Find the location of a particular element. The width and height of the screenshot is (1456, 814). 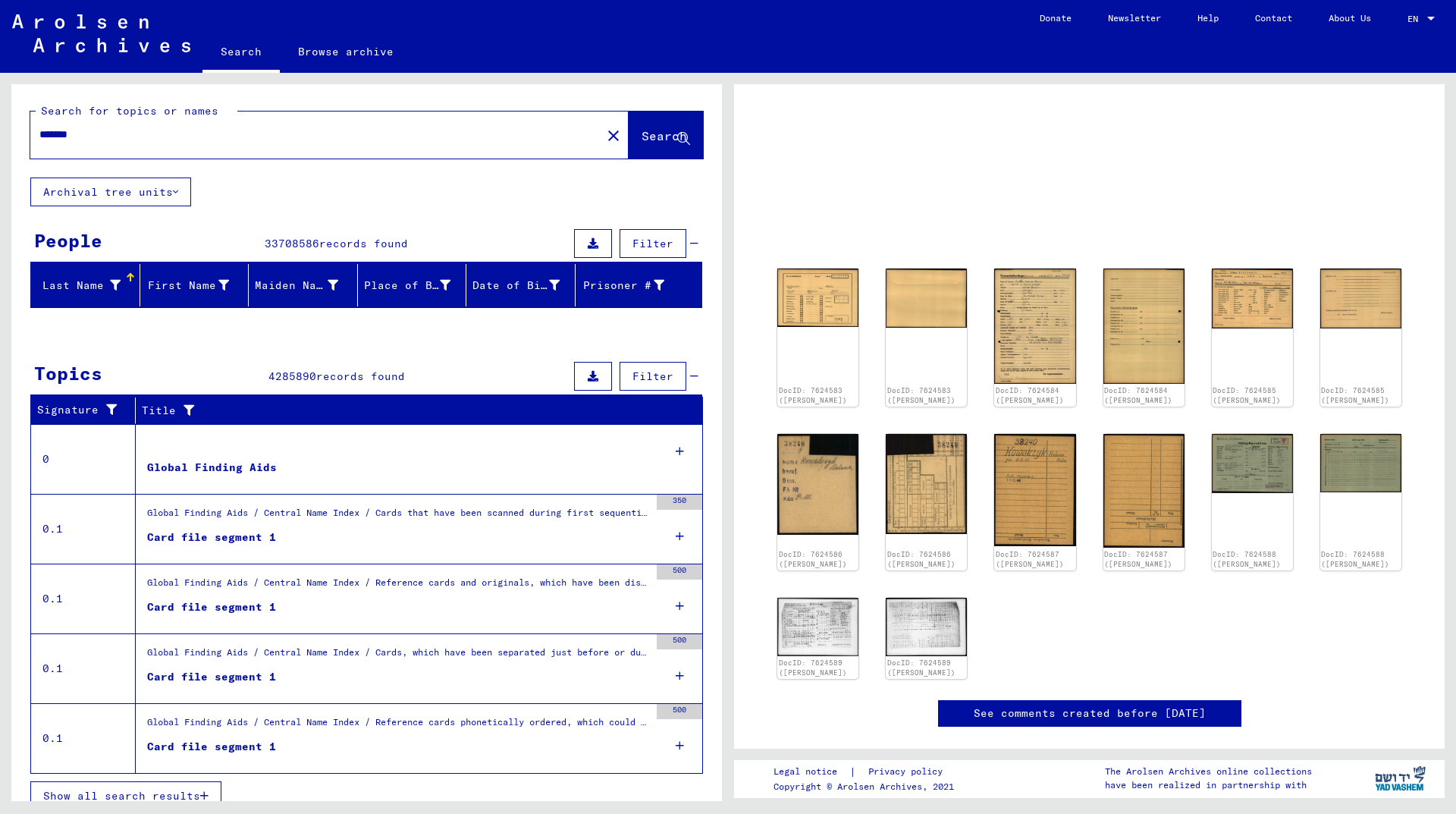

button: Show all search results is located at coordinates (126, 796).